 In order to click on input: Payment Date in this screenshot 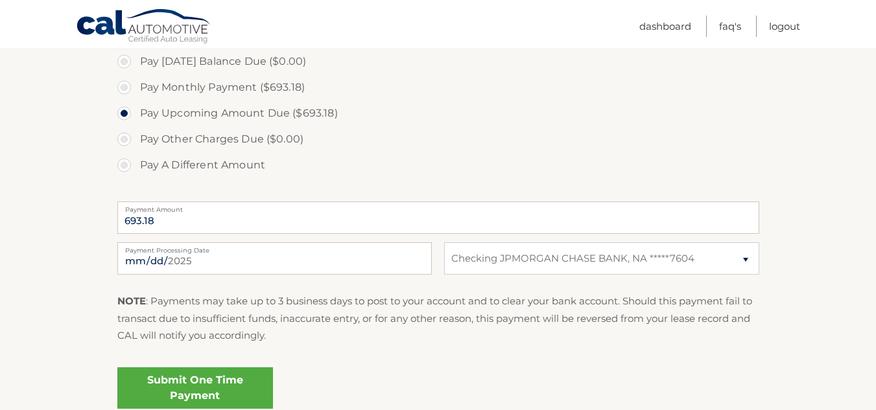, I will do `click(274, 259)`.